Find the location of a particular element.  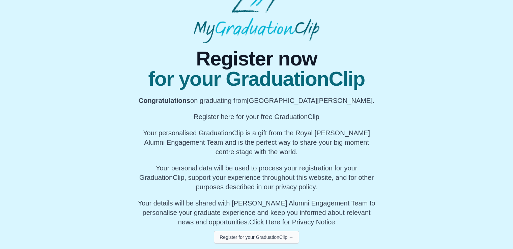

a: Click Here for Privacy Notice is located at coordinates (292, 222).